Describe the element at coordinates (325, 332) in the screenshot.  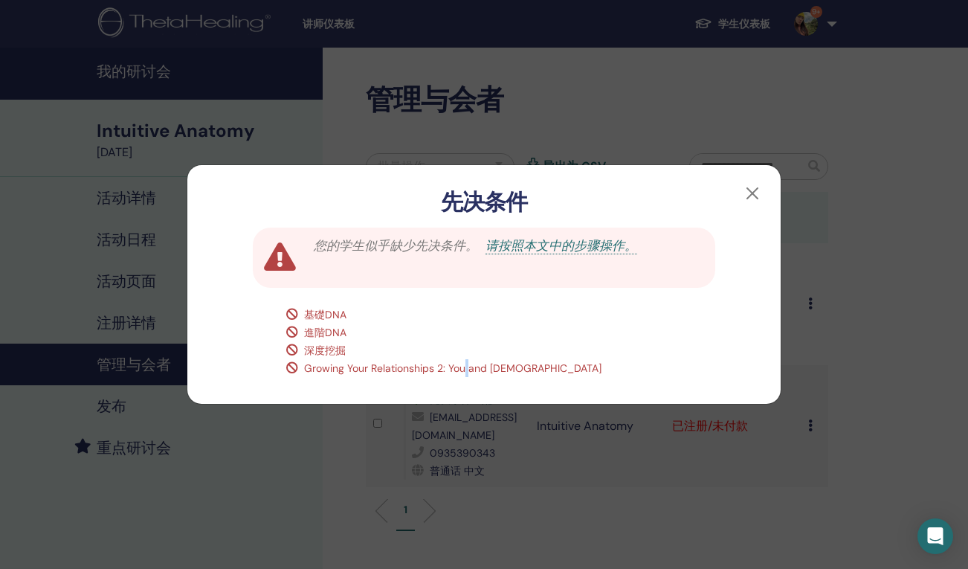
I see `span: 進階DNA` at that location.